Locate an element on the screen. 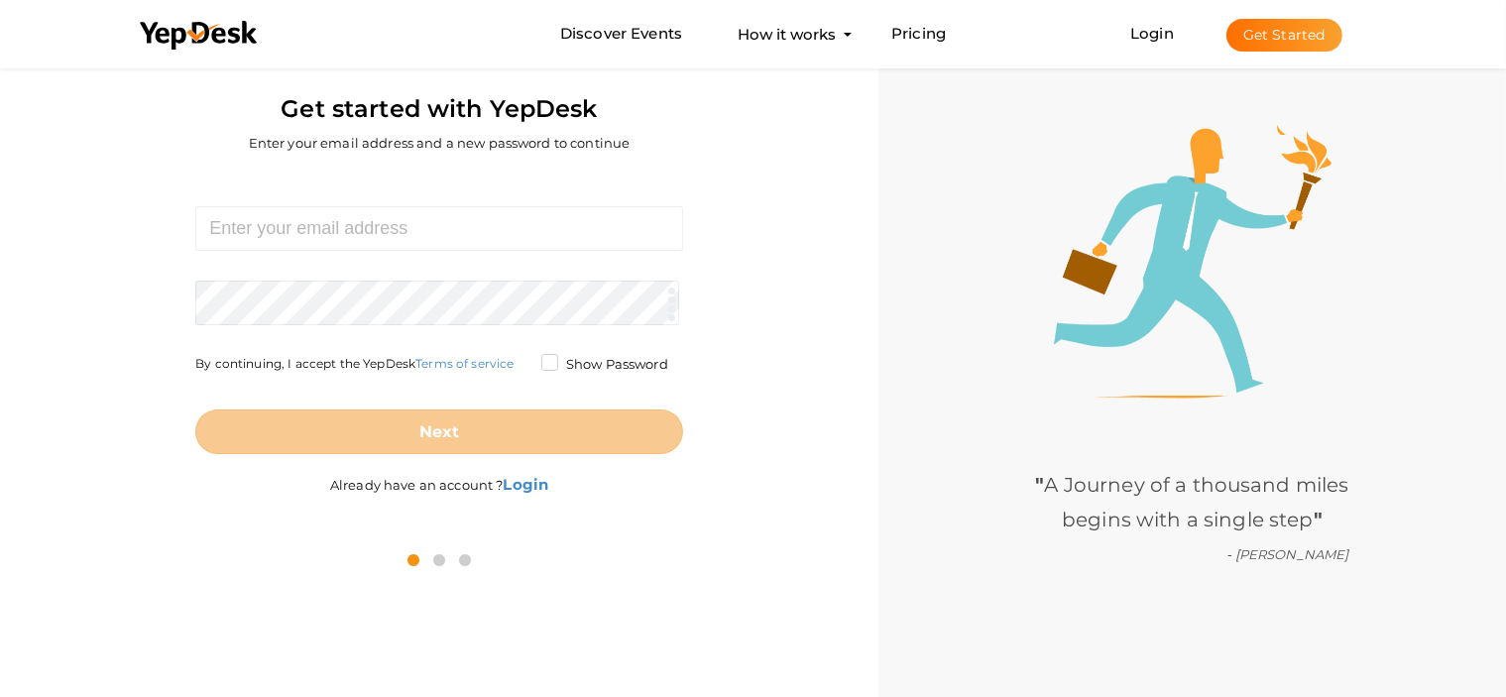 The image size is (1506, 697). span: A Journey of a thousand miles begins with a single step is located at coordinates (1192, 502).